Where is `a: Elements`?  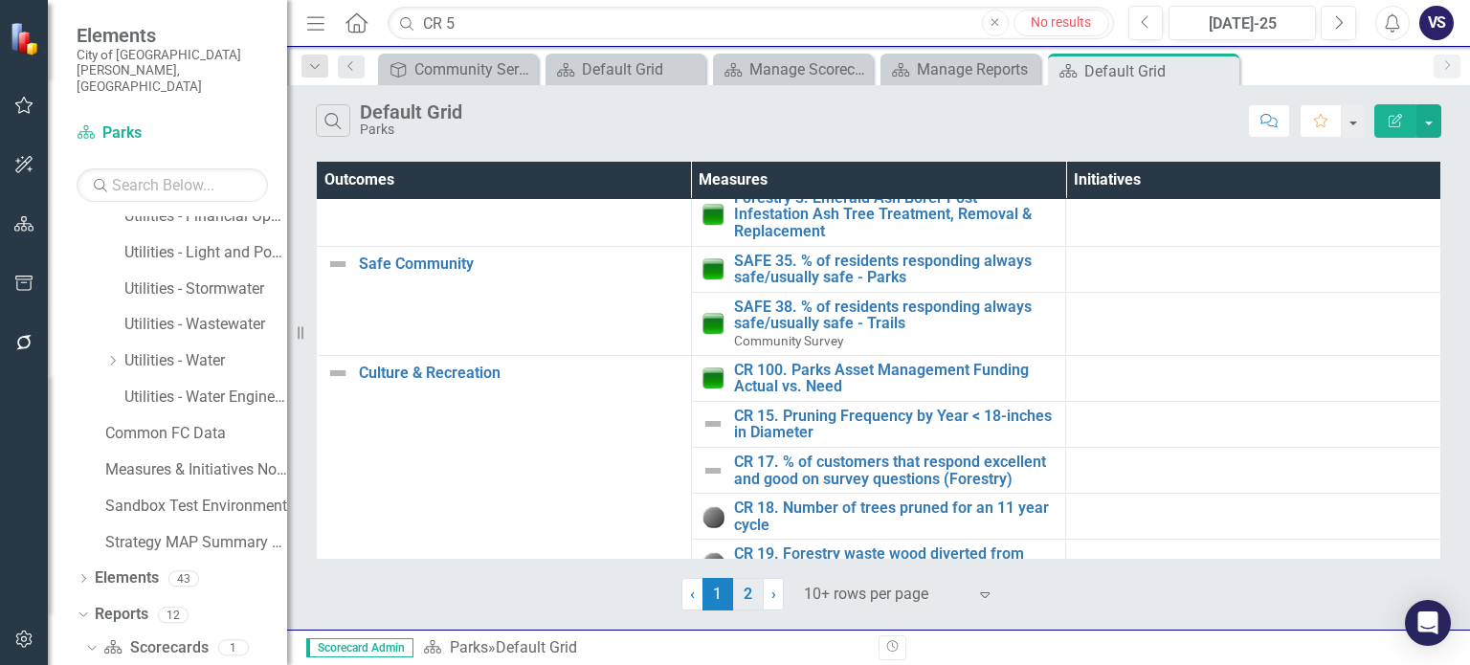 a: Elements is located at coordinates (126, 578).